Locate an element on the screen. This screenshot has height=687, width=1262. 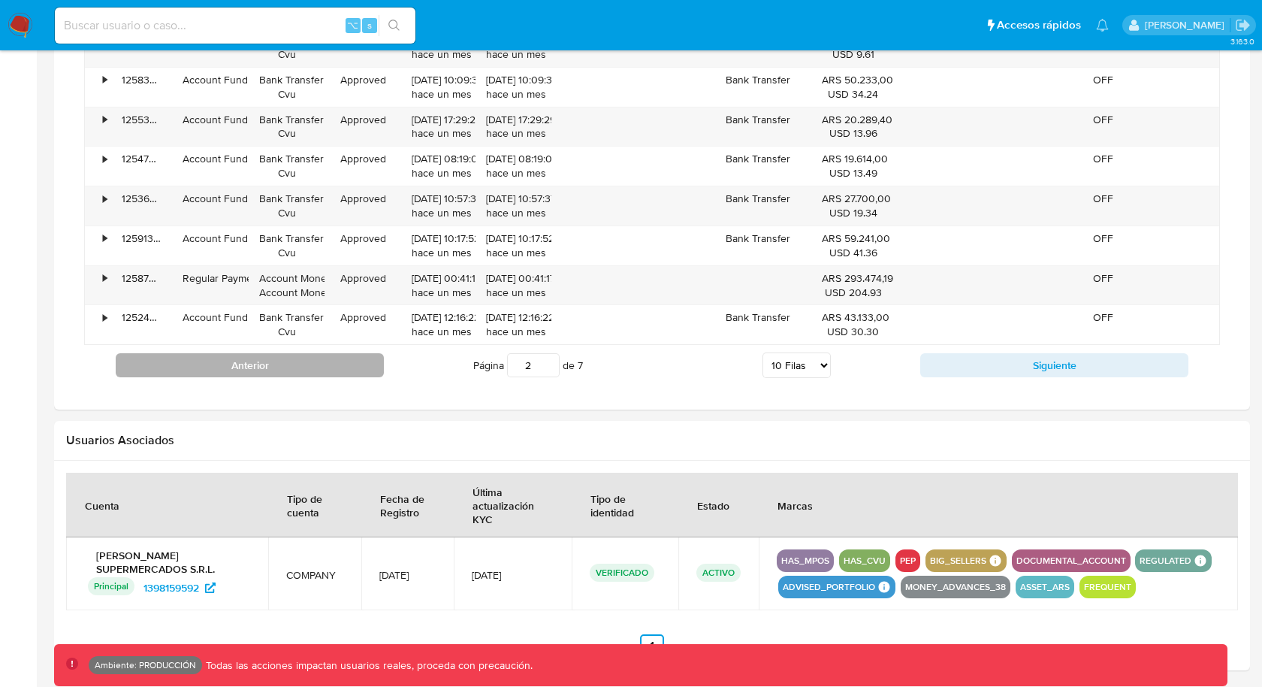
p: Ambiente: PRODUCCIÓN is located at coordinates (145, 665).